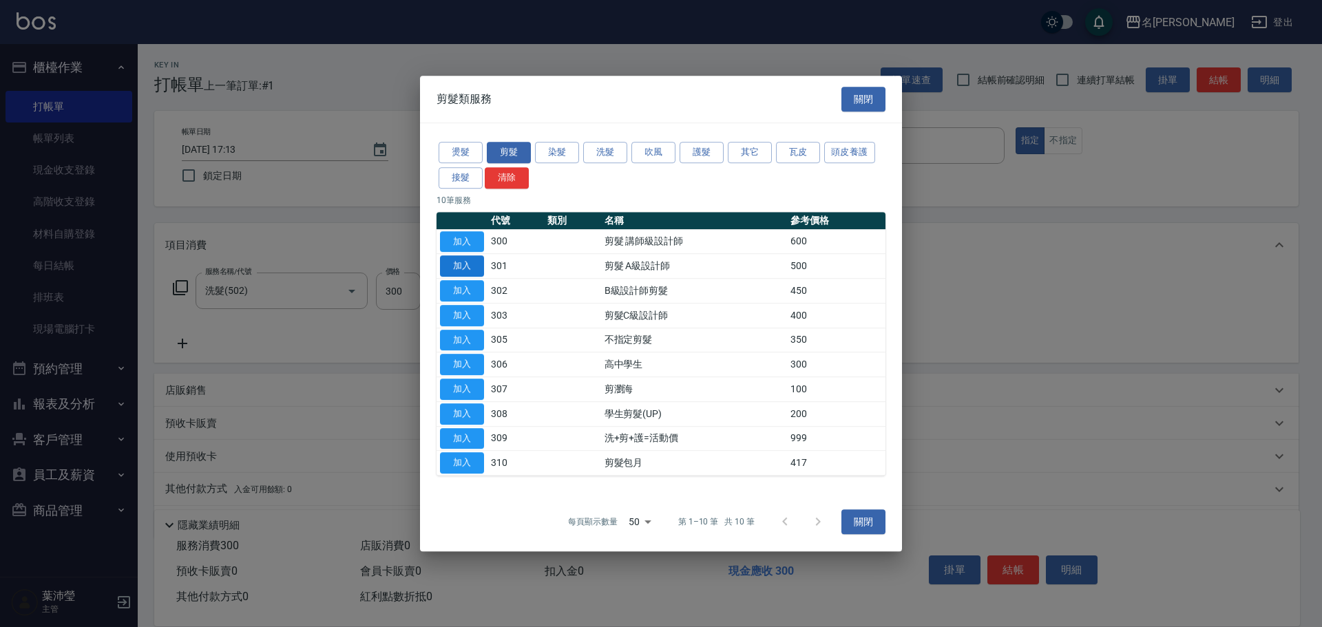 This screenshot has width=1322, height=627. What do you see at coordinates (694, 221) in the screenshot?
I see `th: 名稱` at bounding box center [694, 221].